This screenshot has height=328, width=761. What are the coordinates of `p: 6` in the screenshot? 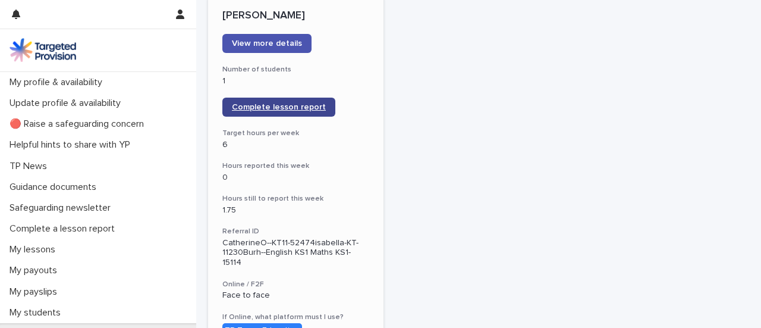 It's located at (296, 145).